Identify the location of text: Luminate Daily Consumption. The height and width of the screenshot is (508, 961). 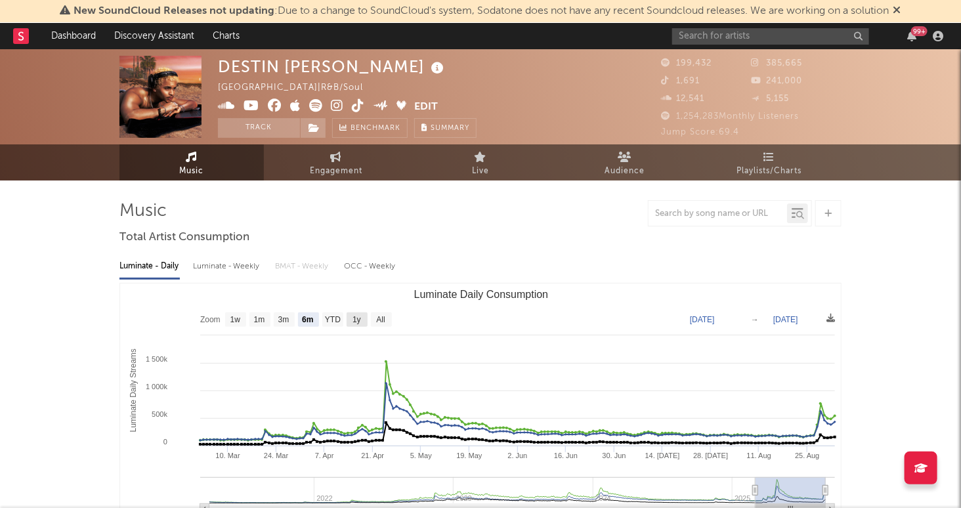
(481, 294).